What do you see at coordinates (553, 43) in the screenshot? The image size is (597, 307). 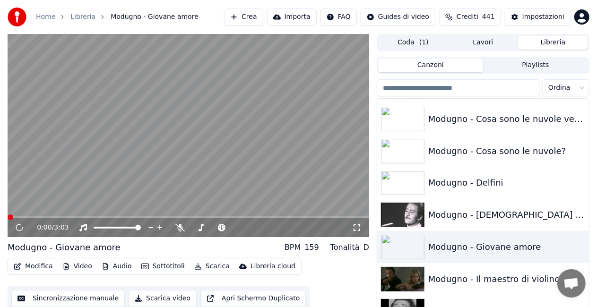 I see `button: Libreria` at bounding box center [553, 43].